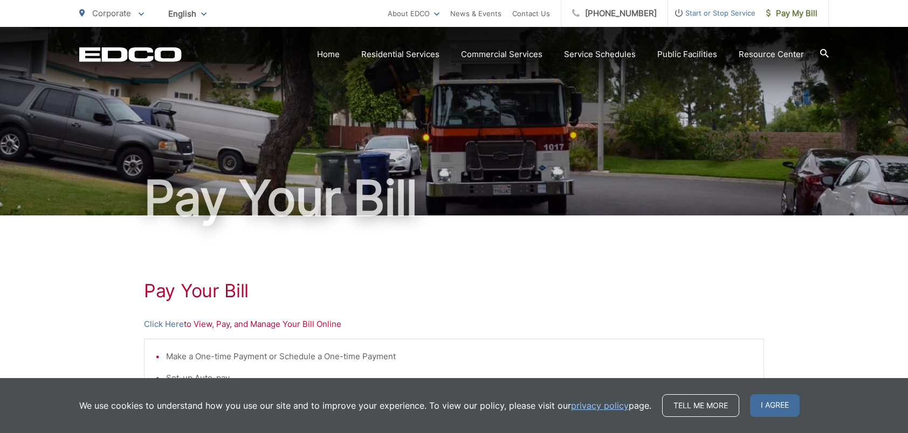  I want to click on a: Service Schedules, so click(599, 54).